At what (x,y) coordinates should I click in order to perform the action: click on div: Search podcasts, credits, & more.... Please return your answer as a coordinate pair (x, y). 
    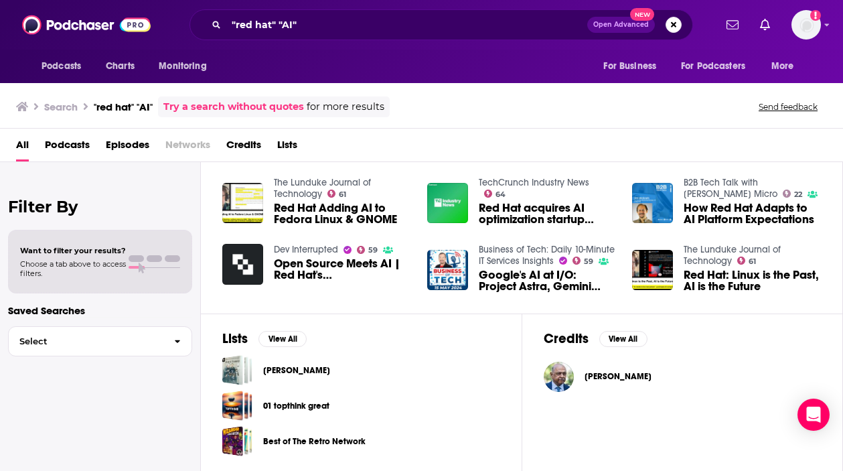
    Looking at the image, I should click on (441, 25).